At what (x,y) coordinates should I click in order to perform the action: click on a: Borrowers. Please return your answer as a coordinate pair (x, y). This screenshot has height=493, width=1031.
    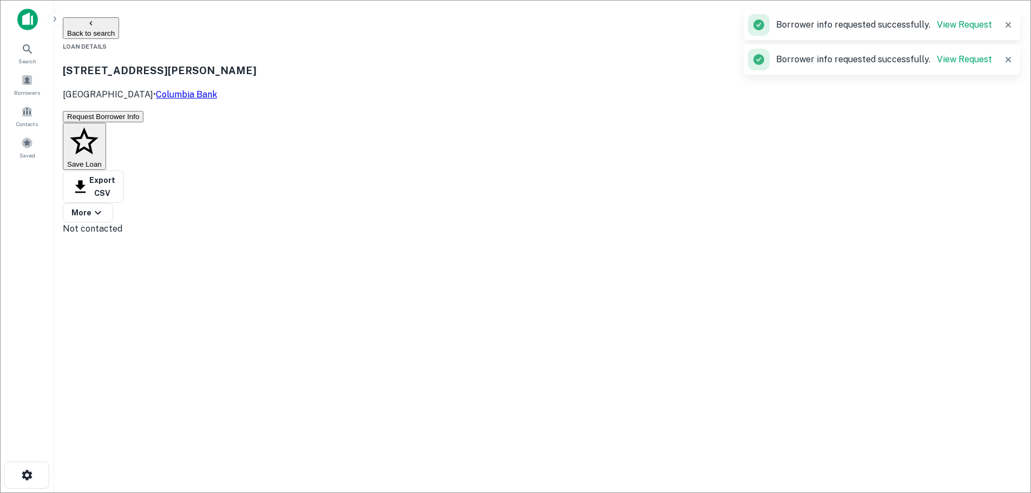
    Looking at the image, I should click on (27, 84).